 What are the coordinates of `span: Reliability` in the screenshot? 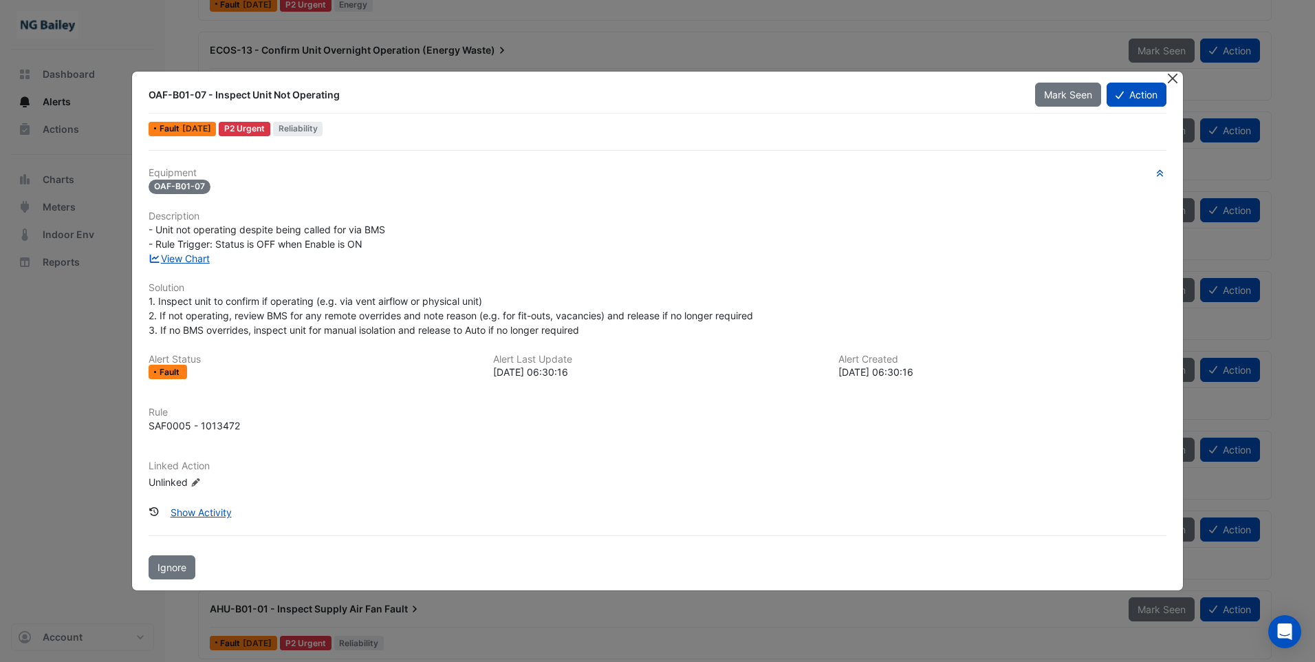 It's located at (298, 129).